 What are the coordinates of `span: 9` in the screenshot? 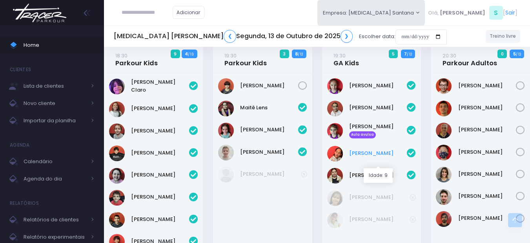 It's located at (175, 54).